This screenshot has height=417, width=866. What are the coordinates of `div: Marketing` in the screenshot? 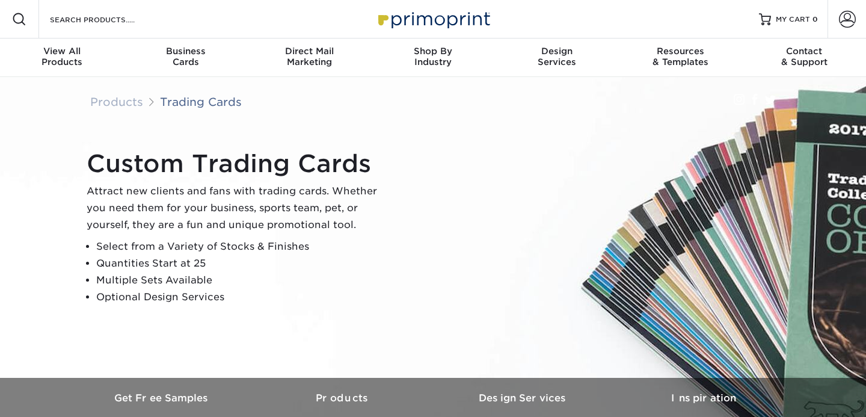 It's located at (309, 57).